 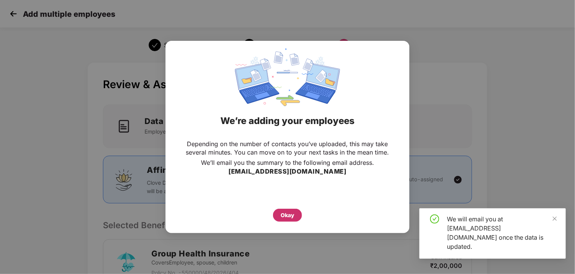 What do you see at coordinates (287, 121) in the screenshot?
I see `div: We’re adding your employees` at bounding box center [287, 121].